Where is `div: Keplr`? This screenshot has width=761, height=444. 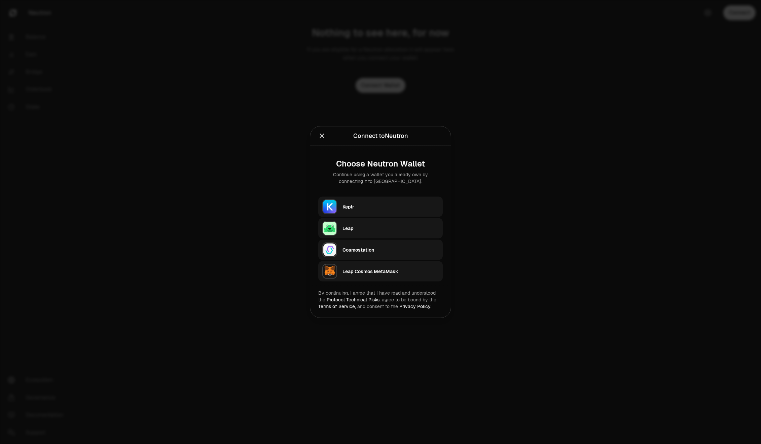
div: Keplr is located at coordinates (391, 207).